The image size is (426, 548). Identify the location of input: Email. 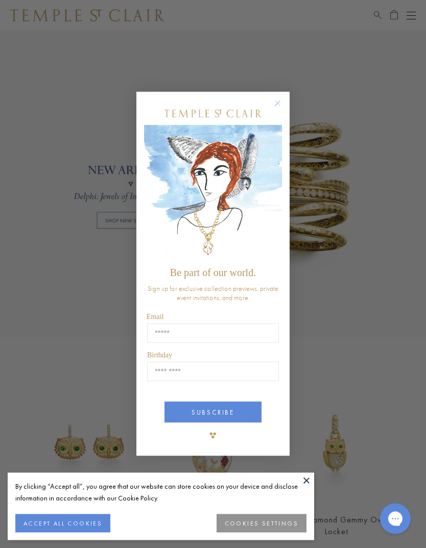
(213, 333).